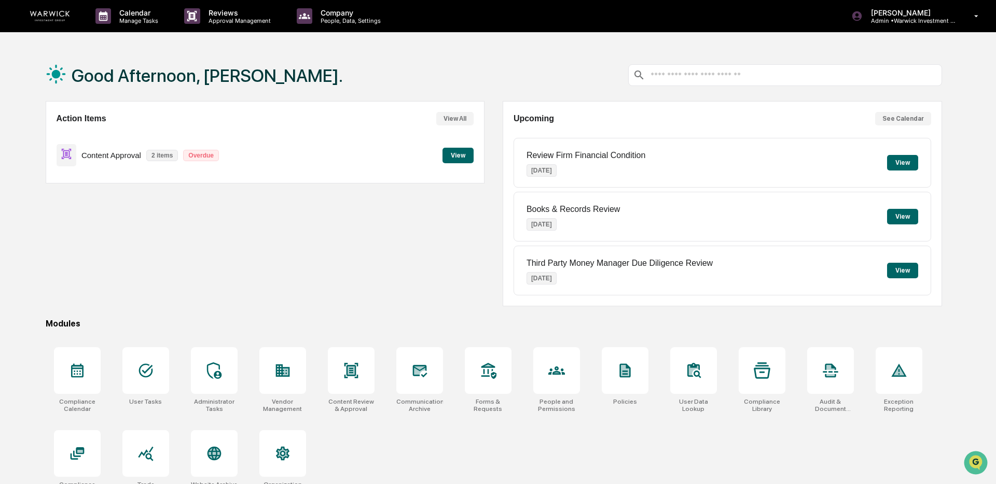  Describe the element at coordinates (102, 136) in the screenshot. I see `a: 🗄️Attestations` at that location.